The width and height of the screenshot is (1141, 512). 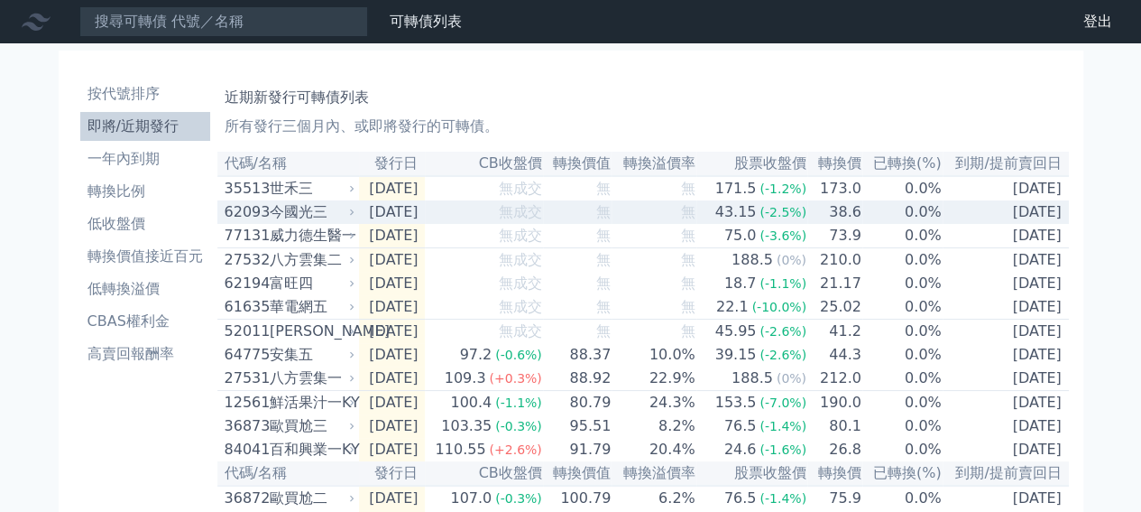 What do you see at coordinates (145, 289) in the screenshot?
I see `li: 低轉換溢價` at bounding box center [145, 289].